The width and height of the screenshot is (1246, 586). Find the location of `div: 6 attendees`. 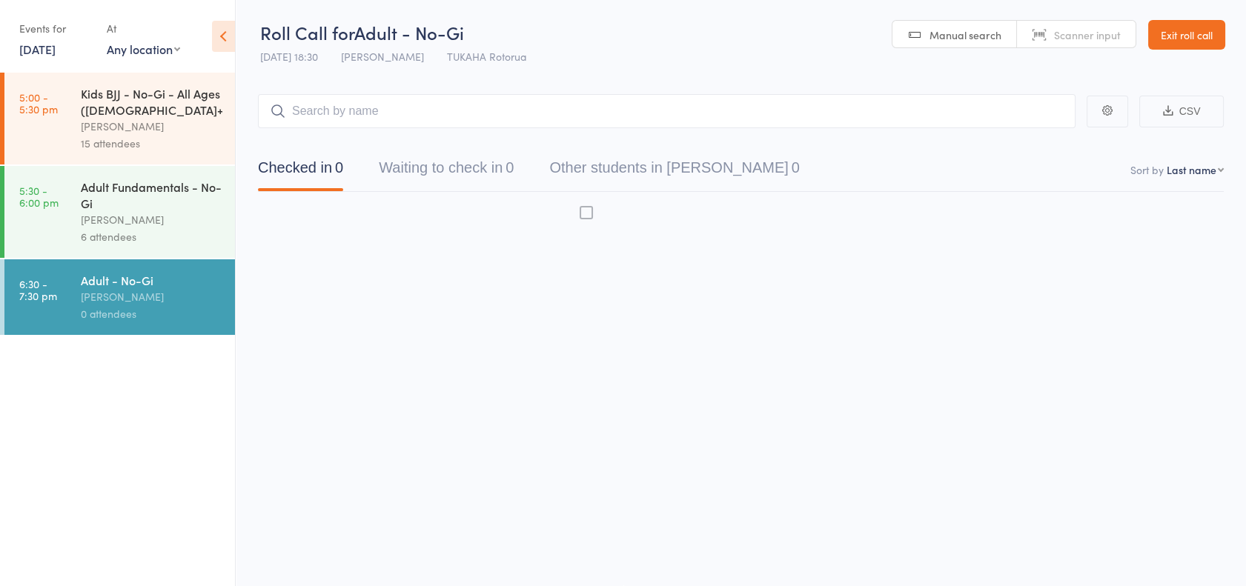

div: 6 attendees is located at coordinates (151, 236).